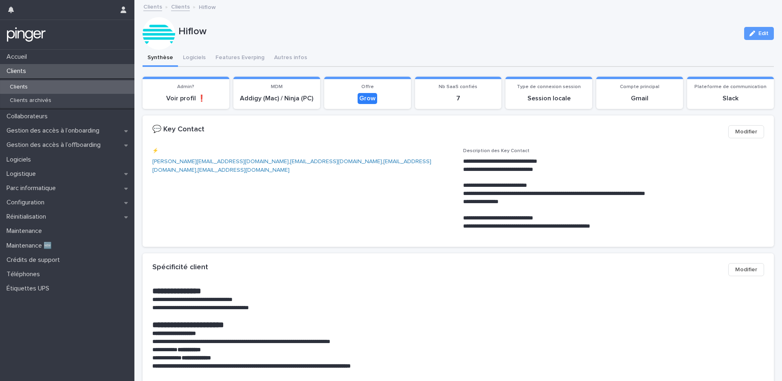 The width and height of the screenshot is (782, 381). Describe the element at coordinates (160, 58) in the screenshot. I see `button: Synthèse` at that location.